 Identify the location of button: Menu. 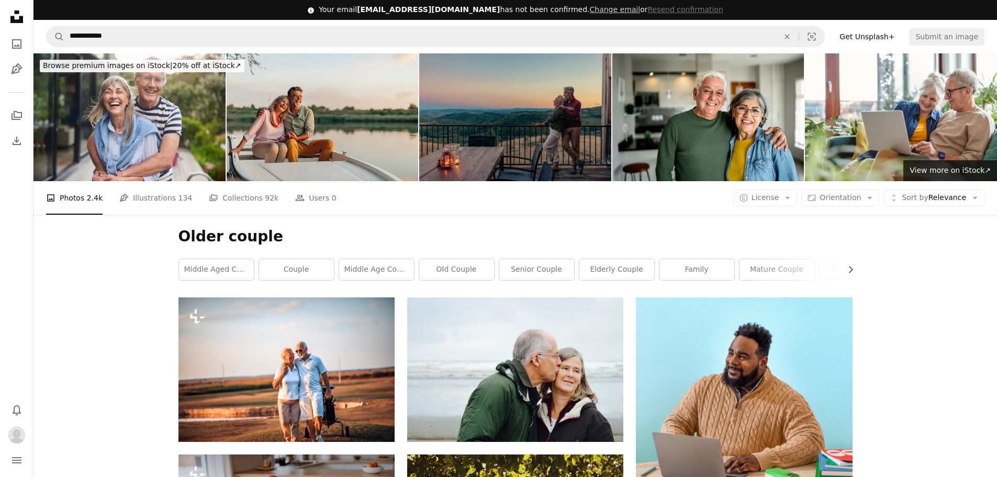
(17, 460).